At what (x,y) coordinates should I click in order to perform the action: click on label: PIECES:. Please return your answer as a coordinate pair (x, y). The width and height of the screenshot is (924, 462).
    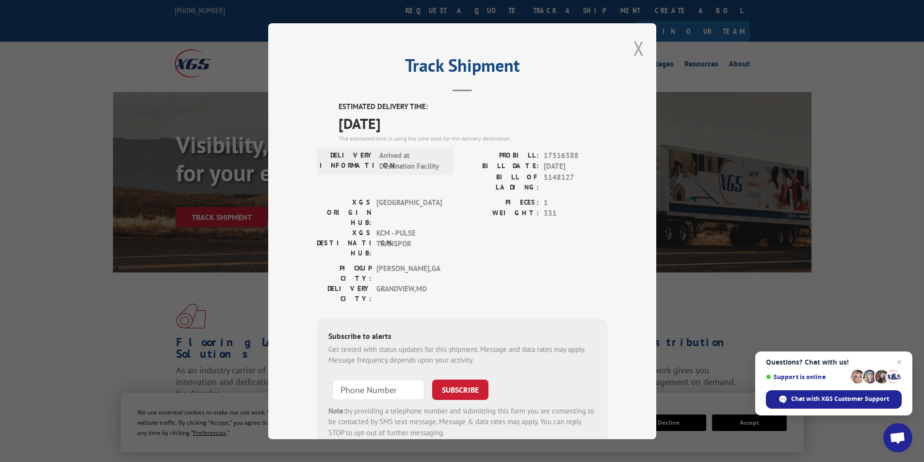
    Looking at the image, I should click on (501, 202).